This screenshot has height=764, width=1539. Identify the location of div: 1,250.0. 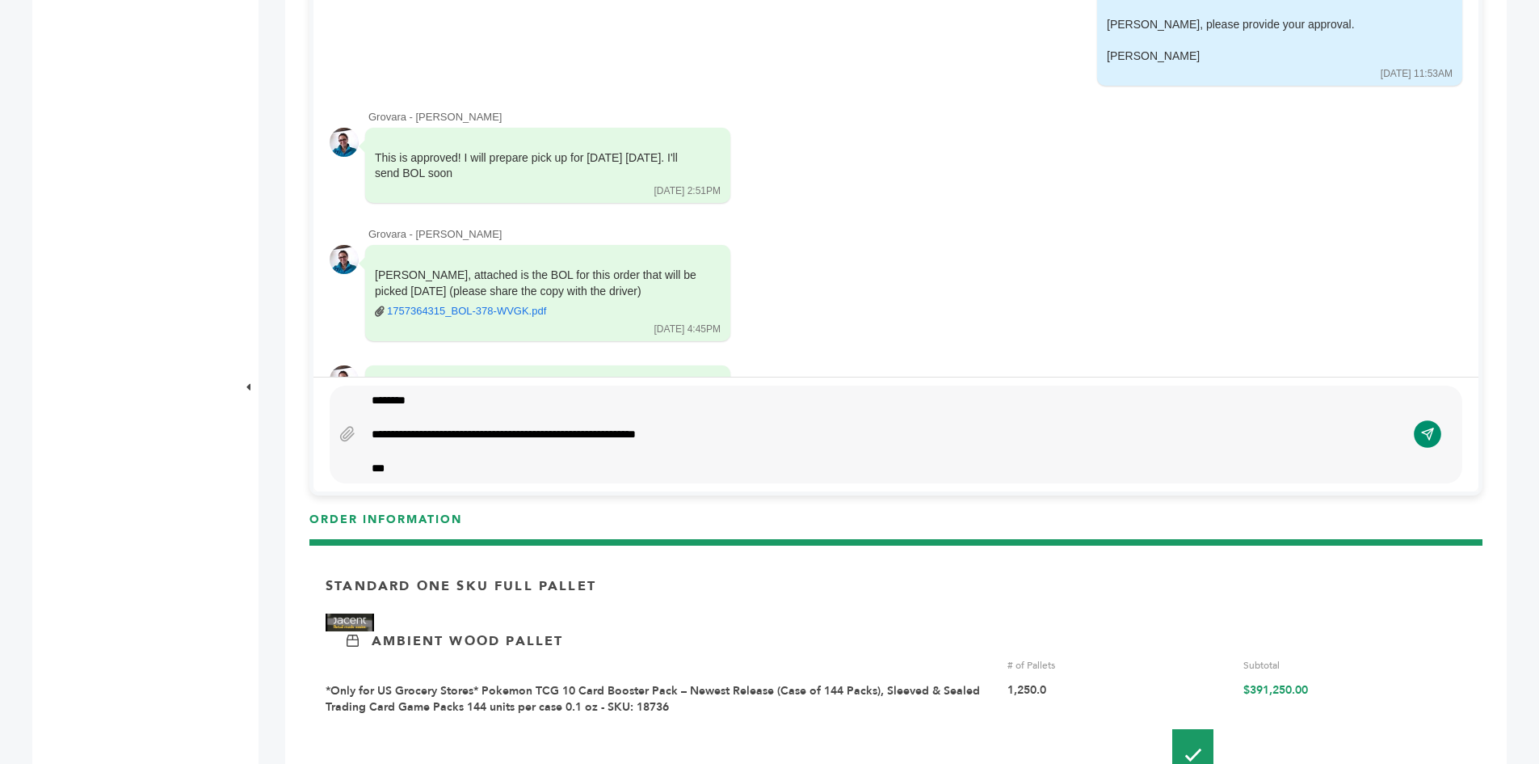
(1119, 698).